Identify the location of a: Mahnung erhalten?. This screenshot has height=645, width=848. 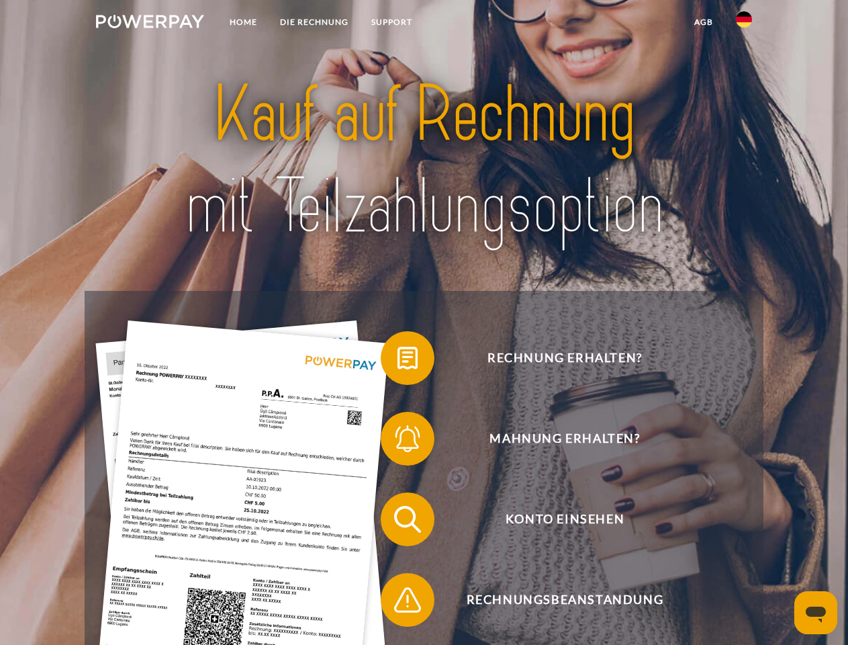
(555, 438).